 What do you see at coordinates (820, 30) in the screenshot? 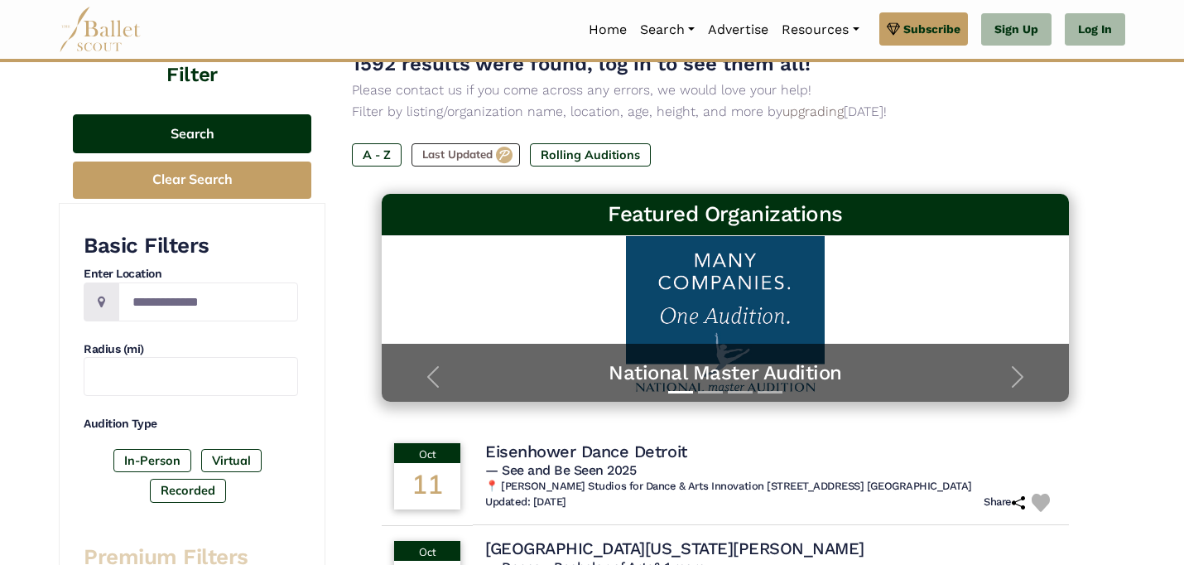
I see `a: Resources` at bounding box center [820, 30].